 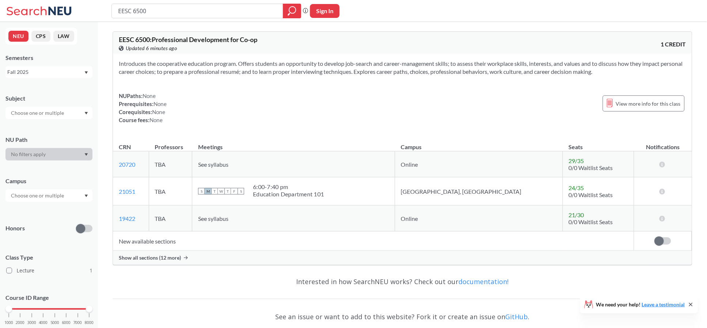 What do you see at coordinates (234, 191) in the screenshot?
I see `span: F` at bounding box center [234, 191].